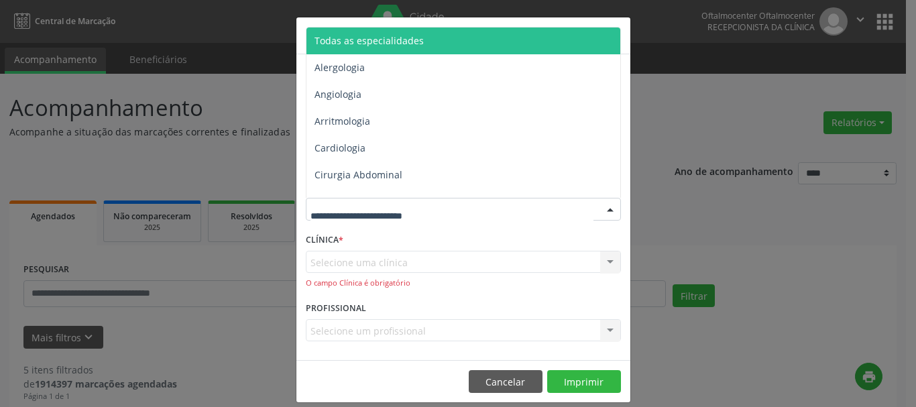 This screenshot has width=916, height=407. What do you see at coordinates (325, 240) in the screenshot?
I see `label: CLÍNICA` at bounding box center [325, 240].